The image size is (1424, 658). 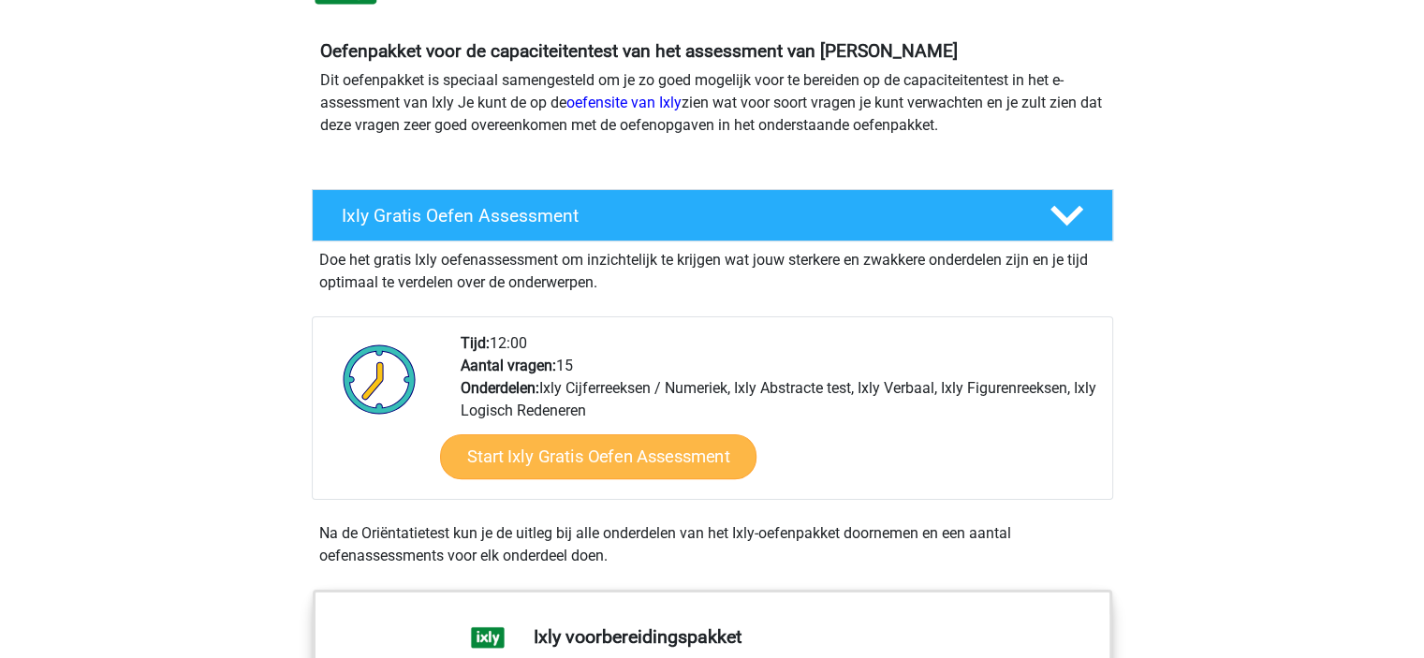 I want to click on img: Klok, so click(x=379, y=379).